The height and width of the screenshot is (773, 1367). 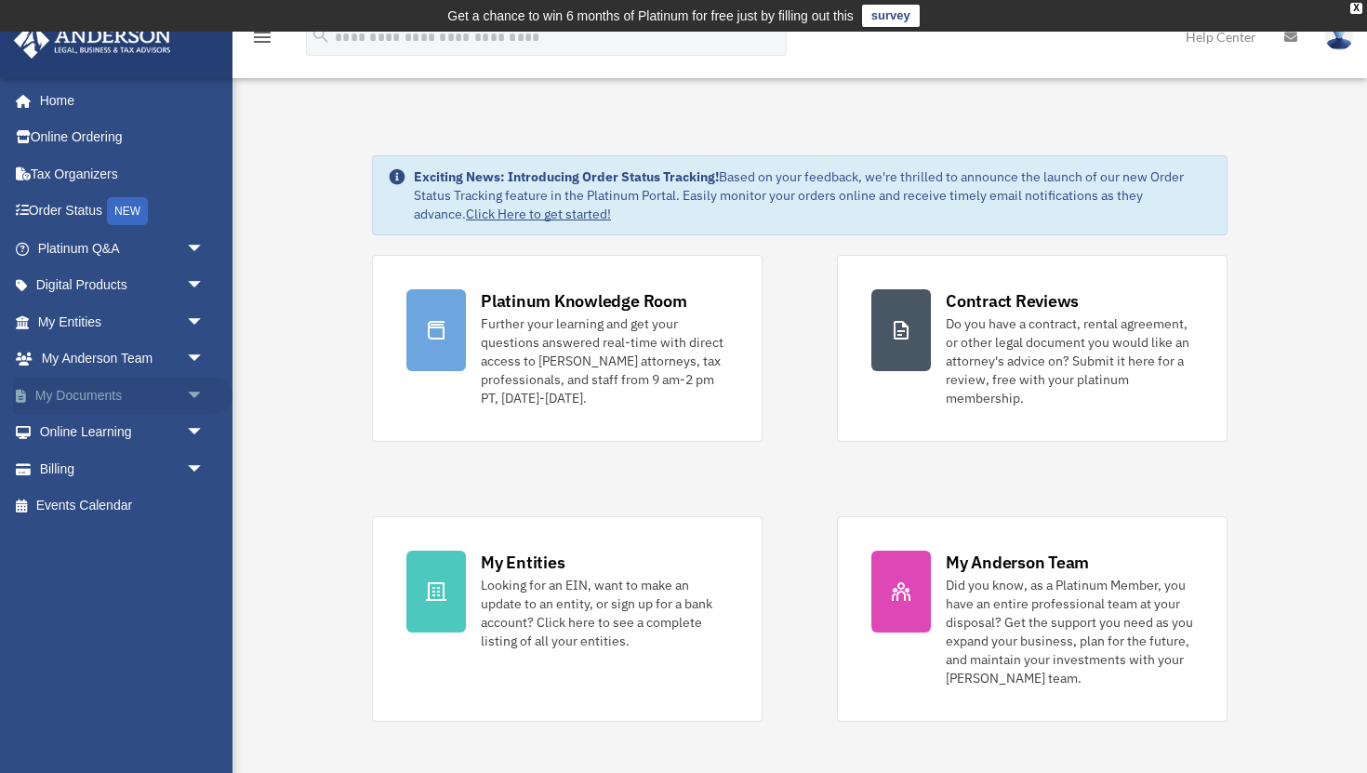 I want to click on a: Order StatusNEW, so click(x=123, y=211).